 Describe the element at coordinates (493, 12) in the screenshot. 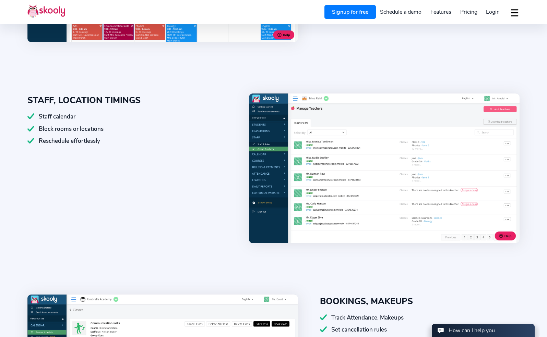

I see `span: Login` at that location.